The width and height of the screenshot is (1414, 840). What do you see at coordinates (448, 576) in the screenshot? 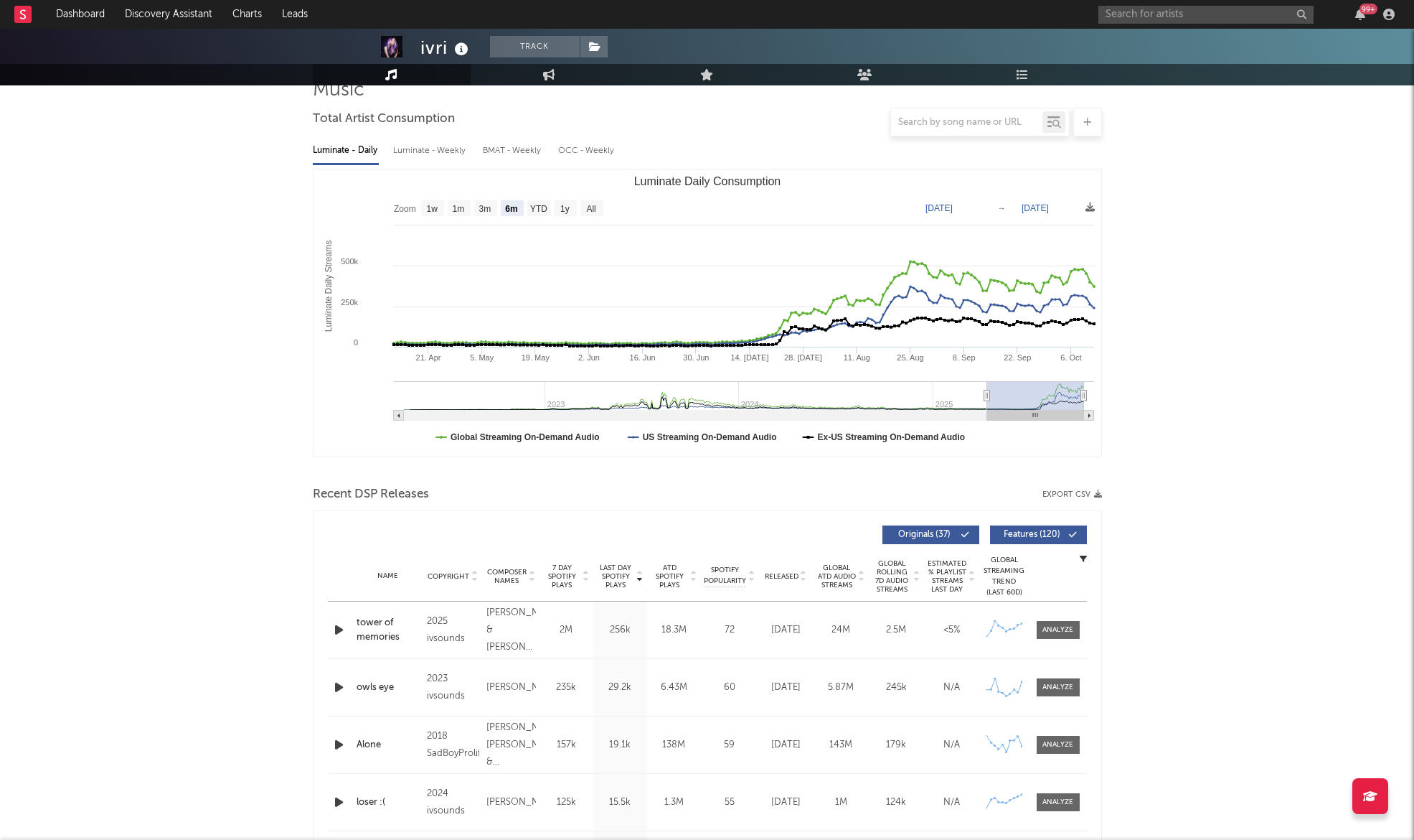
I see `span: Copyright` at bounding box center [448, 576].